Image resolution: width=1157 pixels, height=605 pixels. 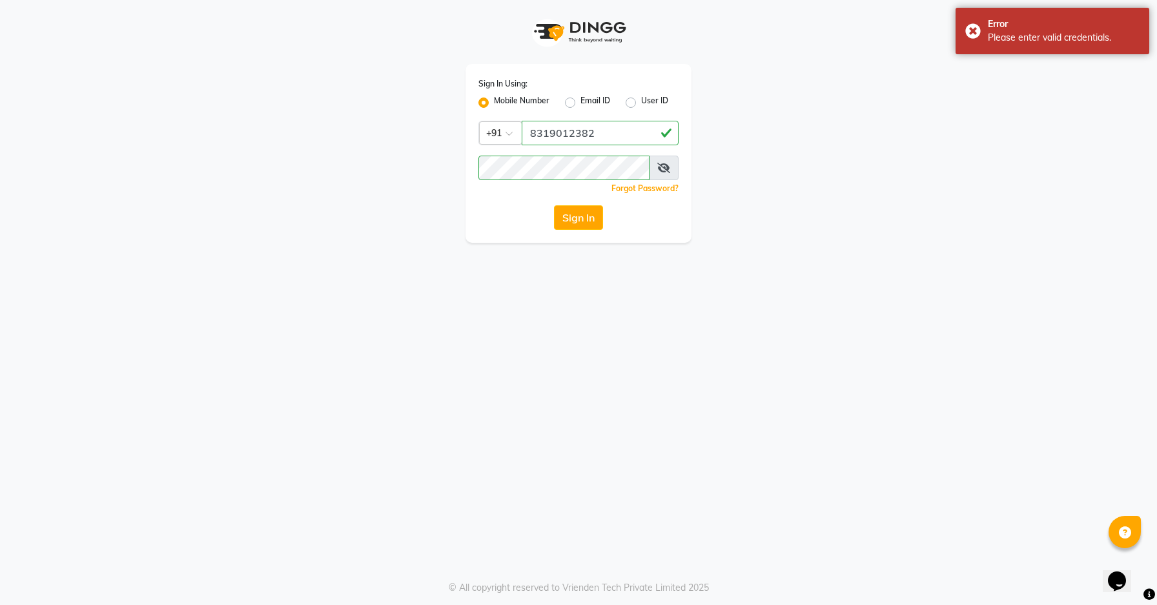 What do you see at coordinates (522, 103) in the screenshot?
I see `label: Mobile Number` at bounding box center [522, 103].